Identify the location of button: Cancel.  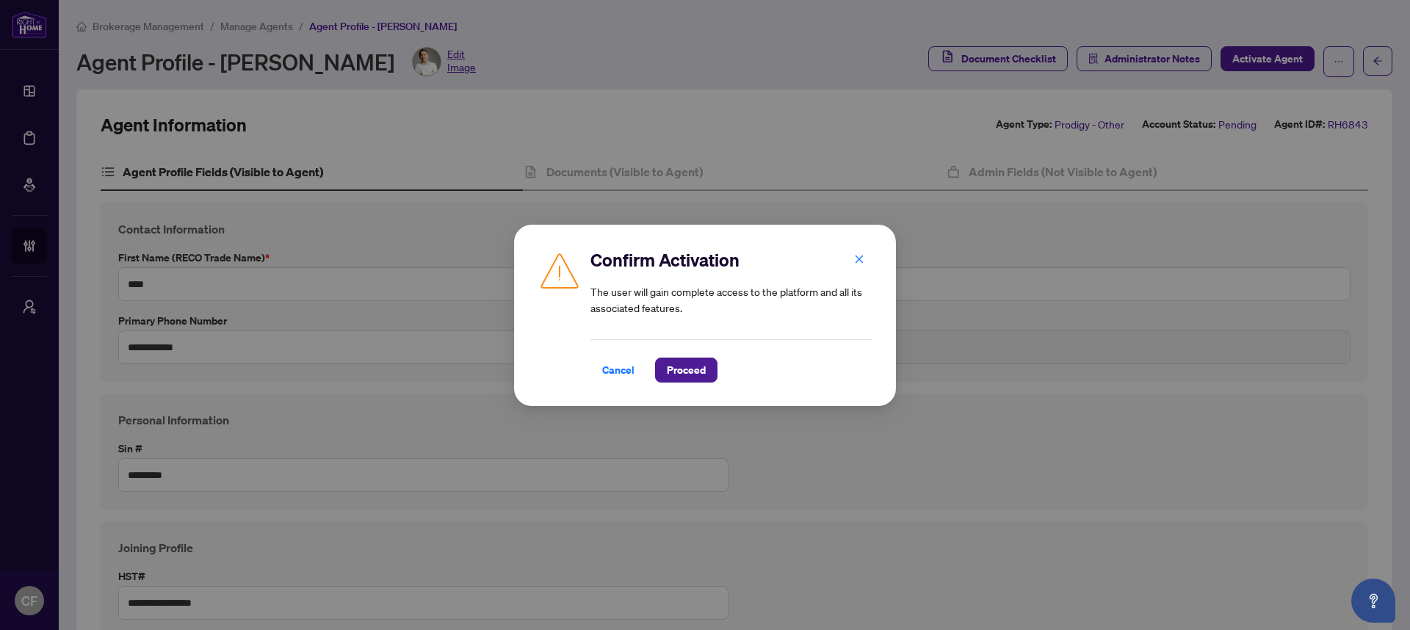
(619, 370).